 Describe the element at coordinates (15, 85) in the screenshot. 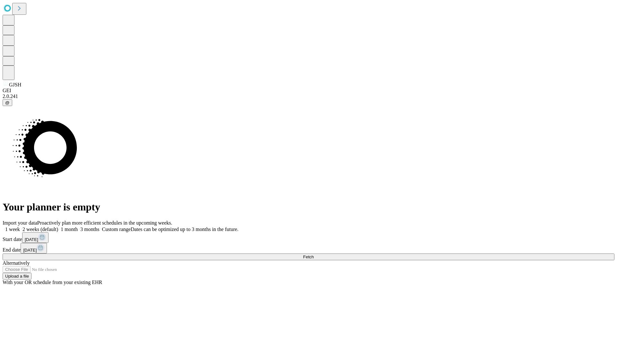

I see `span: GJSH` at that location.